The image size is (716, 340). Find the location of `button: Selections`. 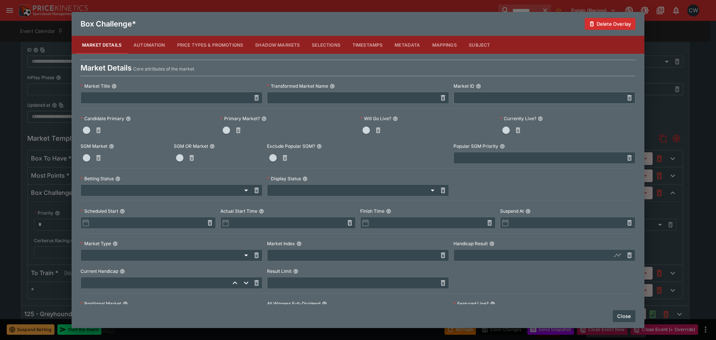

button: Selections is located at coordinates (326, 45).